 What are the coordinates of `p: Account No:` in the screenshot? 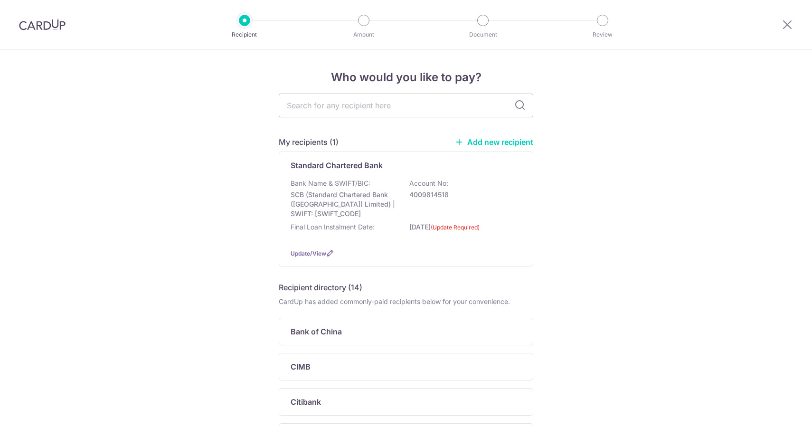 It's located at (429, 183).